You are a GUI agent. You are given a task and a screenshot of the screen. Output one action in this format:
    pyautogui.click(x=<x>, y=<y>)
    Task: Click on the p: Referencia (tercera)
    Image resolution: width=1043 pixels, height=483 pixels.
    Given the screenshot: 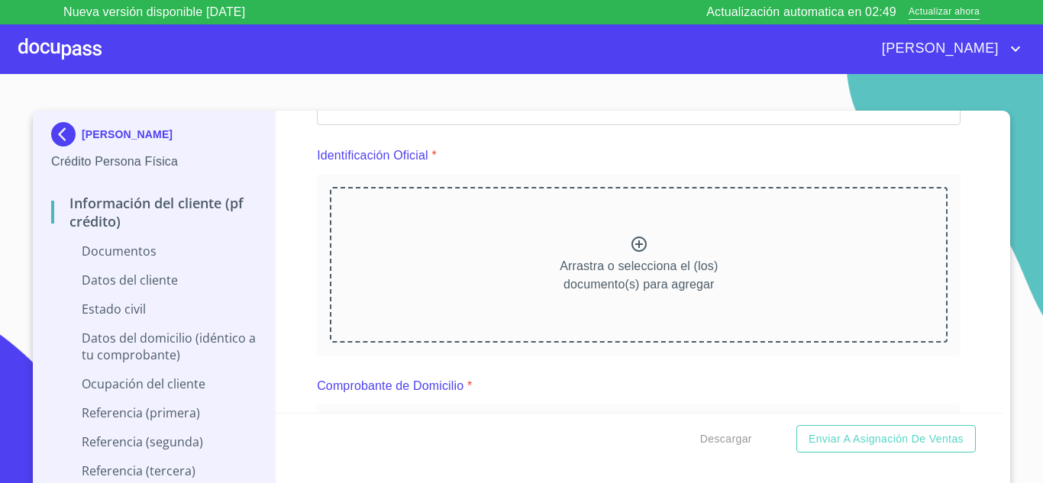 What is the action you would take?
    pyautogui.click(x=153, y=471)
    